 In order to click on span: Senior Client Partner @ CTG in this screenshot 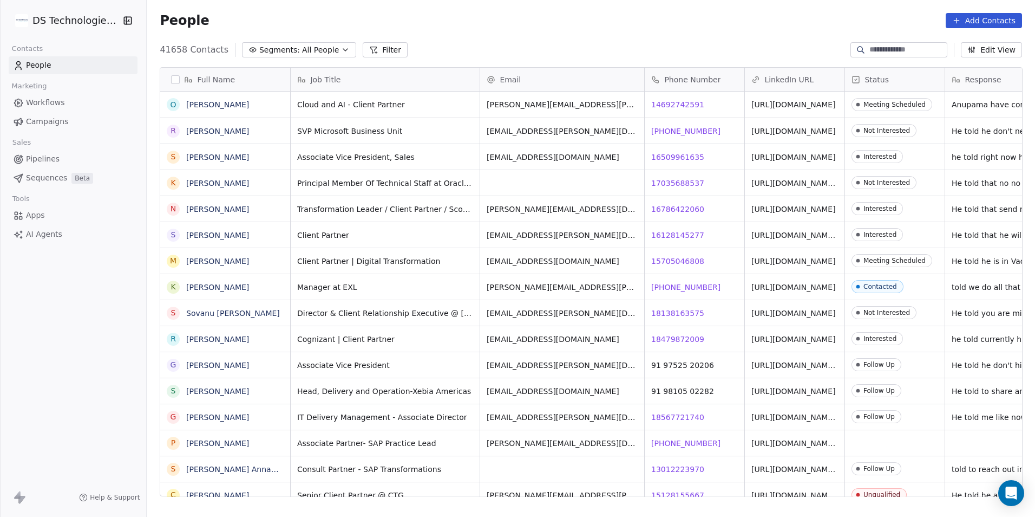, I will do `click(385, 495)`.